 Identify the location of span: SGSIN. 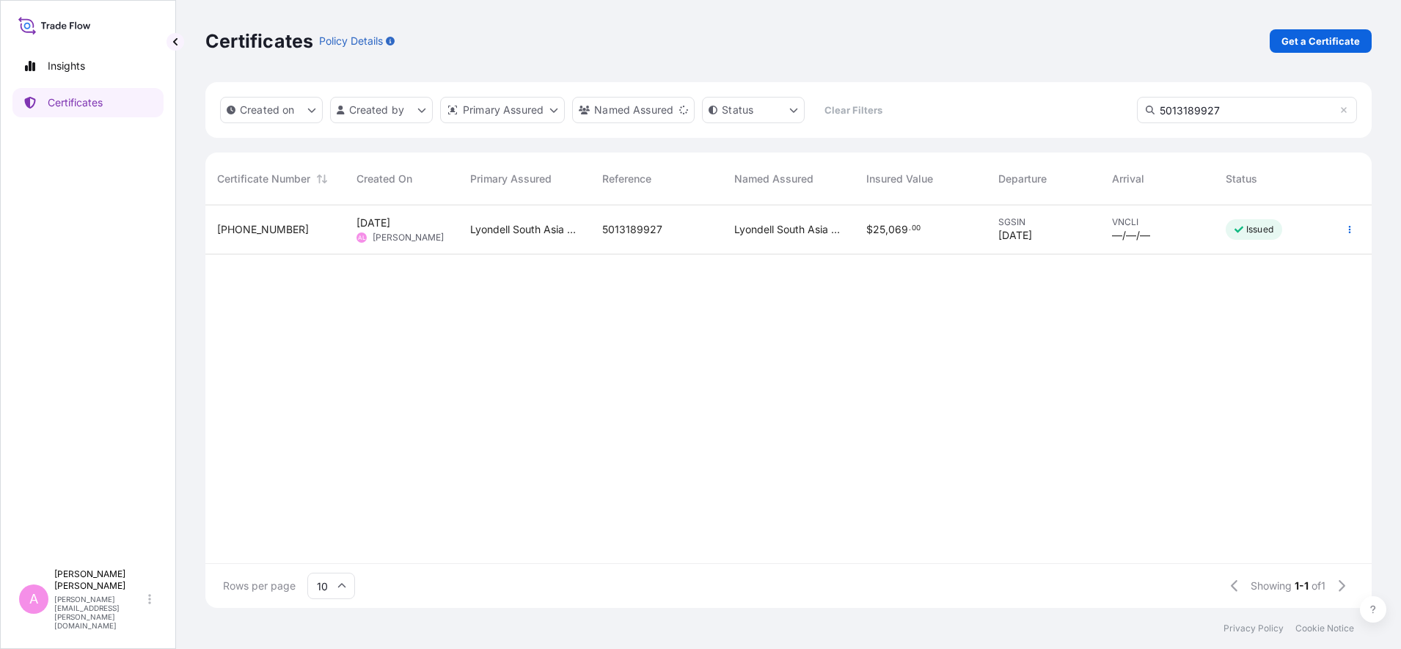
(1043, 222).